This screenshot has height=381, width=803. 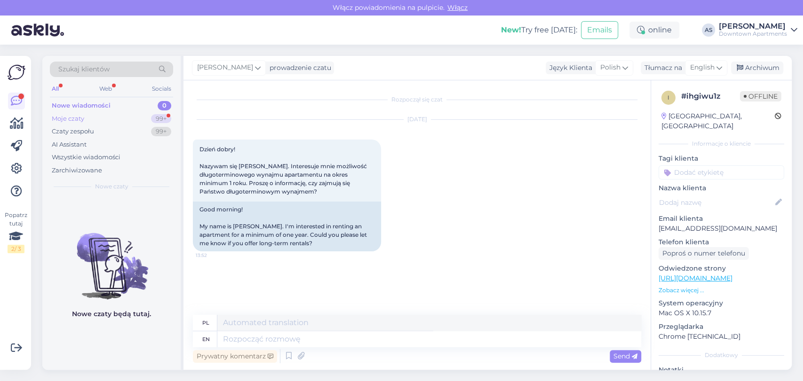 I want to click on div: Popatrz tutaj, so click(x=16, y=232).